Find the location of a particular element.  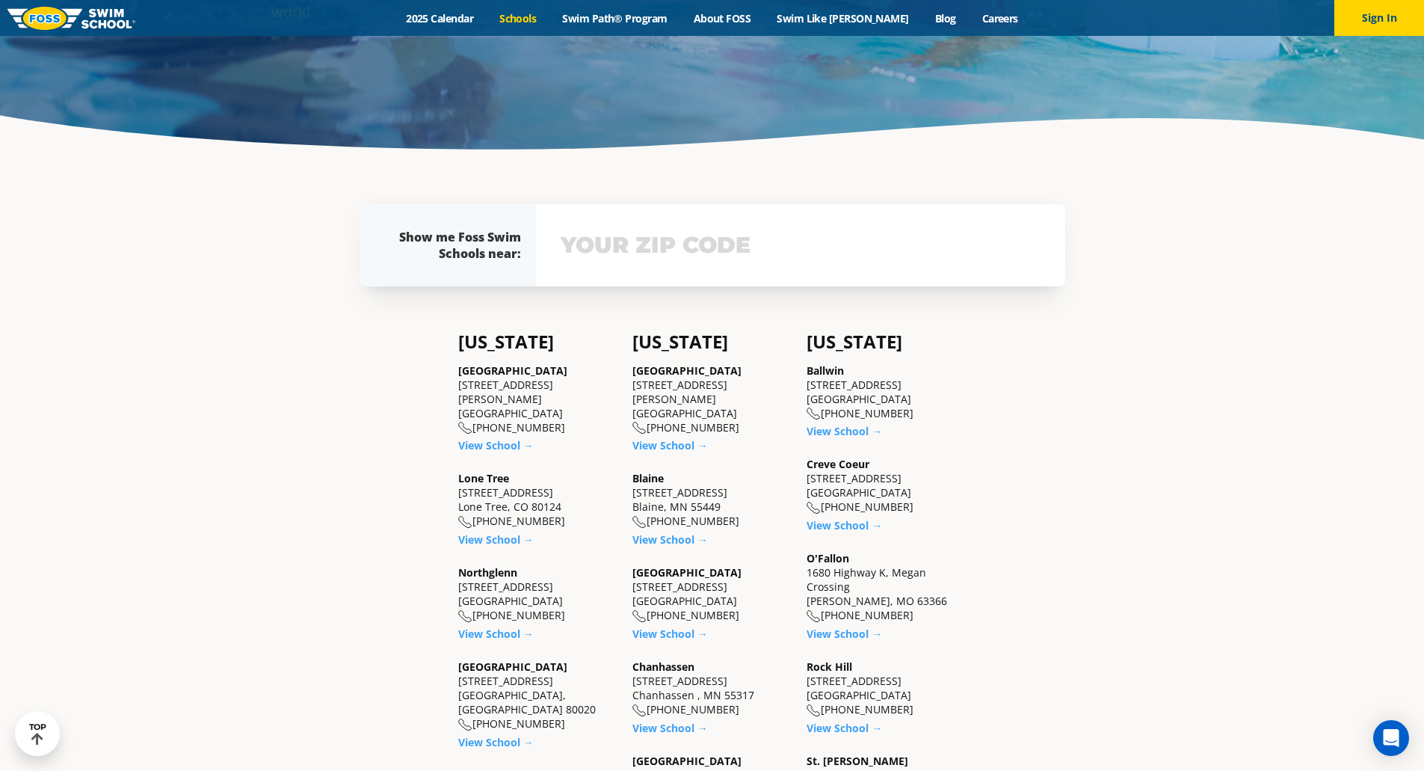

a: Swim Path® Program is located at coordinates (614, 18).